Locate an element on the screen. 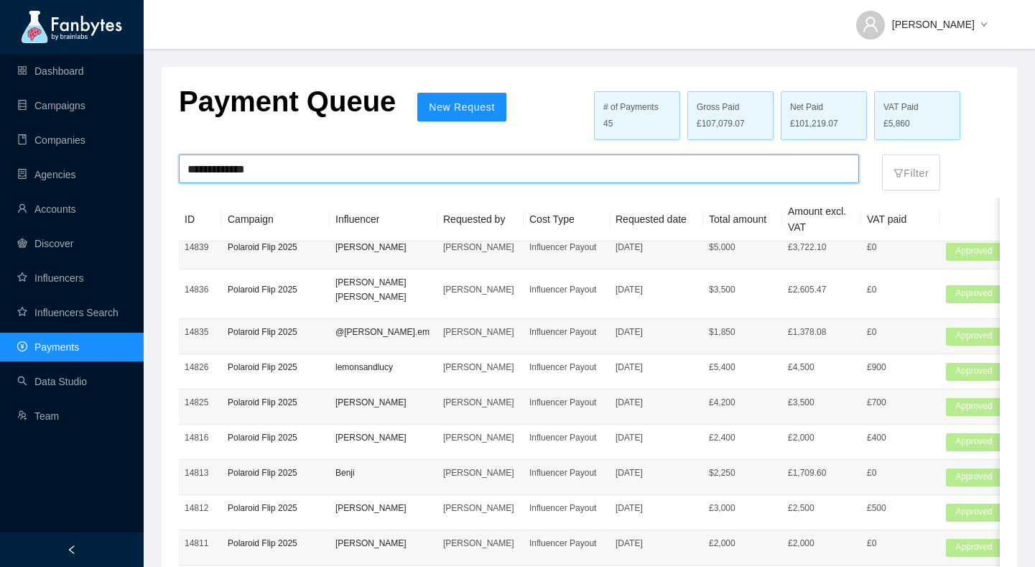 The image size is (1035, 567). th: Requested date is located at coordinates (656, 219).